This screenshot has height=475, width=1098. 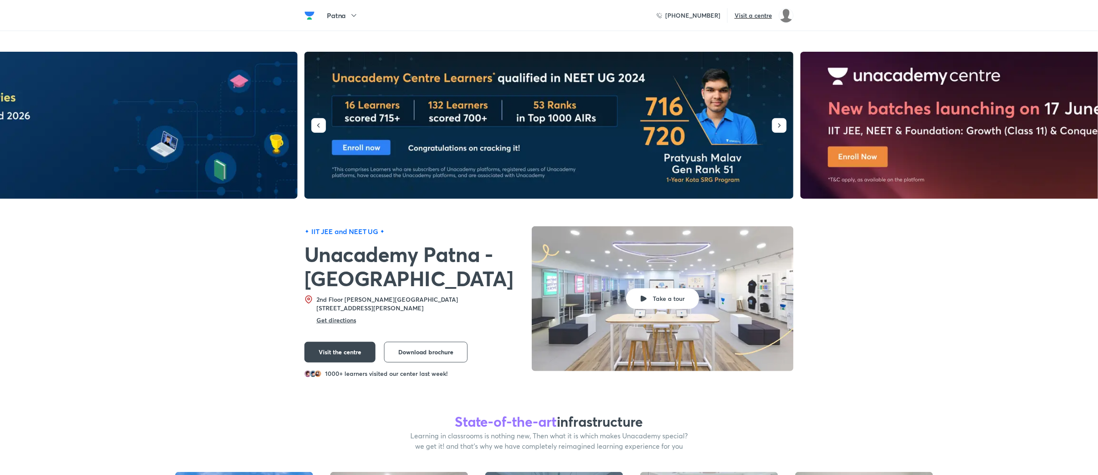 I want to click on h5: IIT JEE and NEET UG, so click(x=345, y=231).